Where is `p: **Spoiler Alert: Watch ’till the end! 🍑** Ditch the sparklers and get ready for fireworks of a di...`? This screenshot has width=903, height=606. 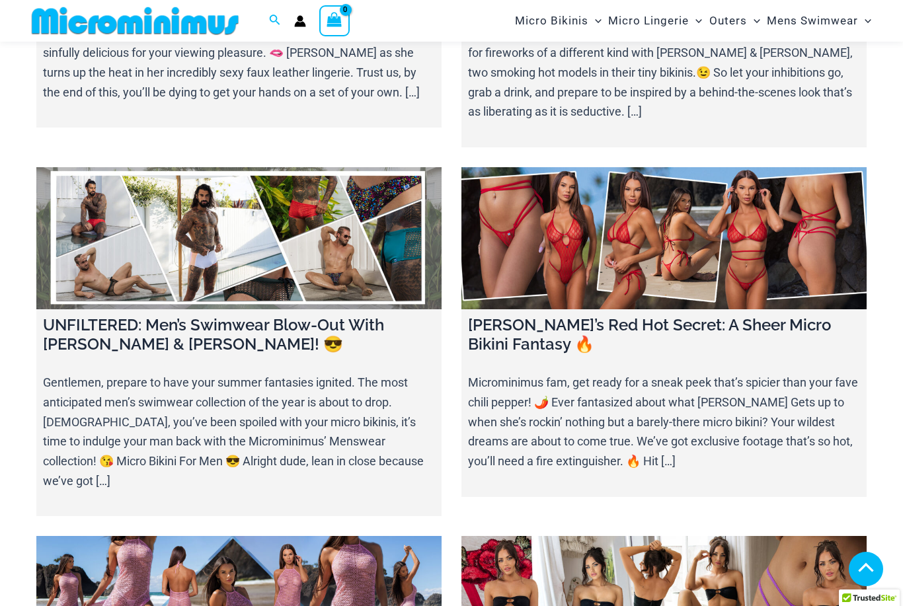
p: **Spoiler Alert: Watch ’till the end! 🍑** Ditch the sparklers and get ready for fireworks of a di... is located at coordinates (664, 73).